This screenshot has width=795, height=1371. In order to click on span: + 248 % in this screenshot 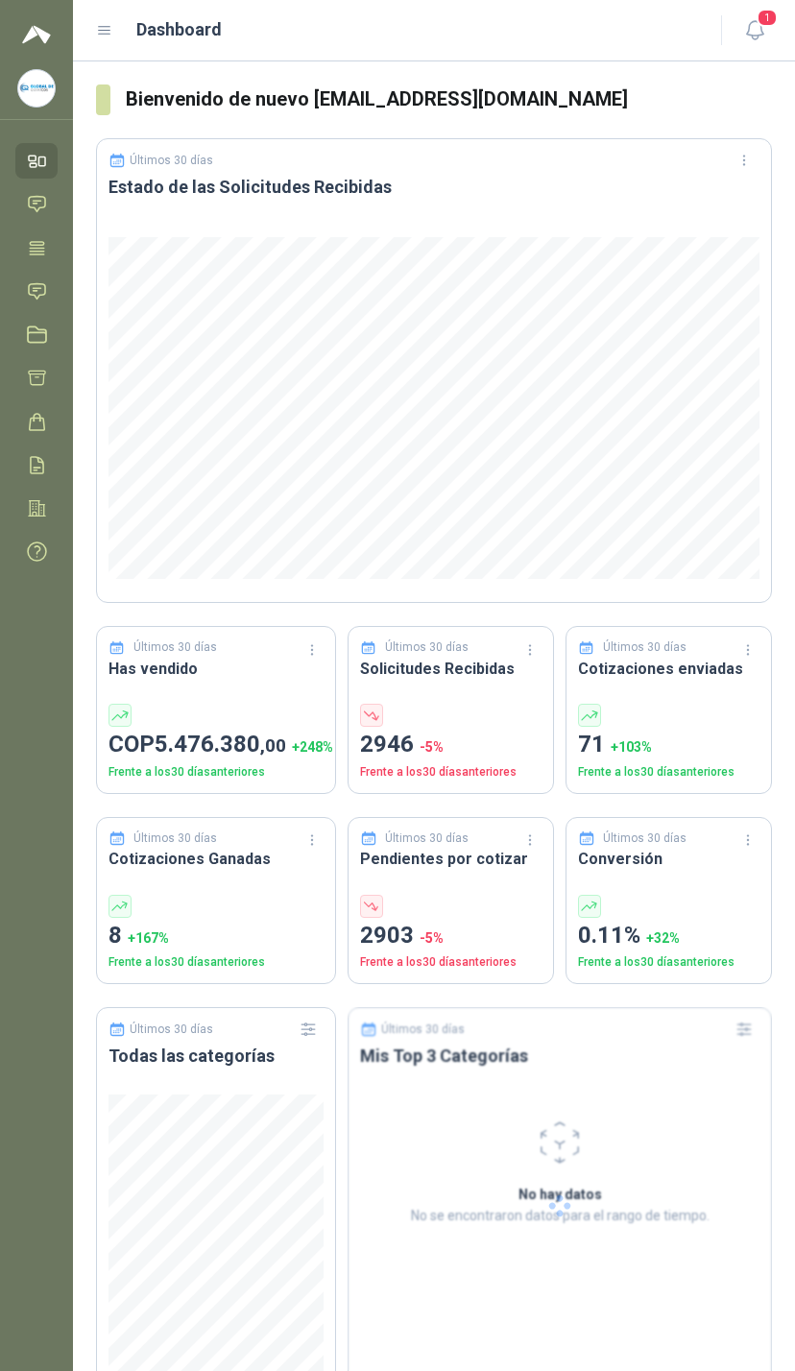, I will do `click(312, 747)`.